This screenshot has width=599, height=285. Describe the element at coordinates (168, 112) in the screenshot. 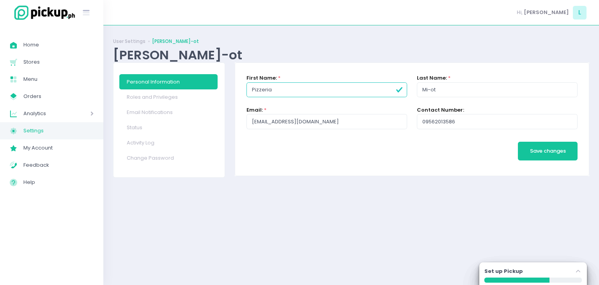

I see `a: Email Notifications` at that location.